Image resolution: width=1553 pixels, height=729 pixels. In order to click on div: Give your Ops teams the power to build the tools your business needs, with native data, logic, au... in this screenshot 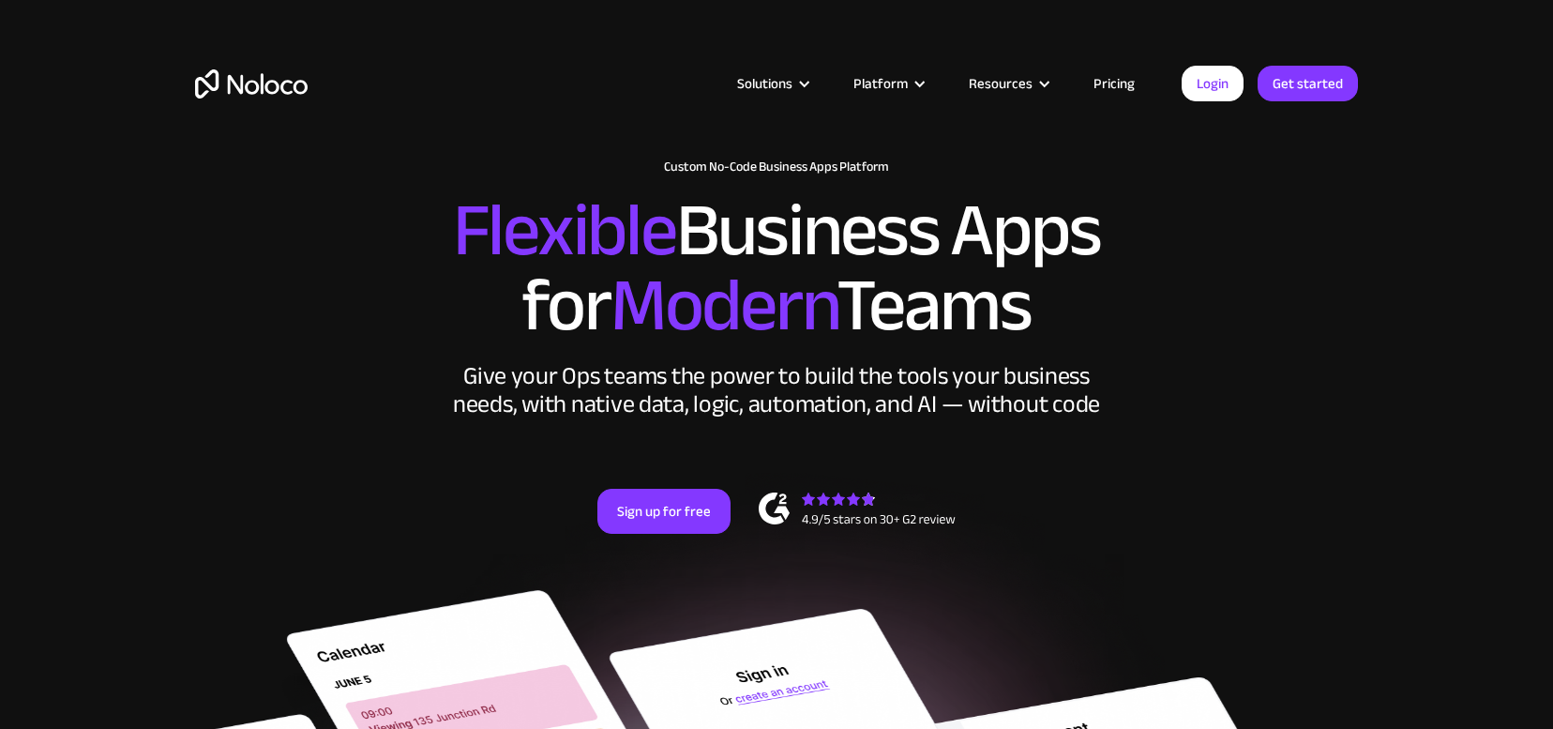, I will do `click(776, 390)`.